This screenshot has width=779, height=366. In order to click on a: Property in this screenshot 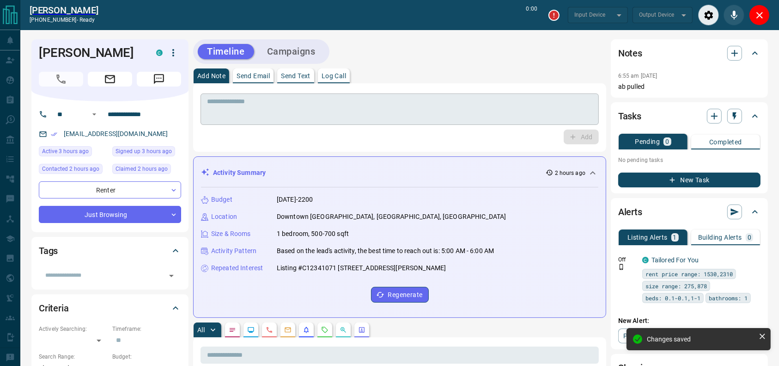, I will do `click(642, 336)`.